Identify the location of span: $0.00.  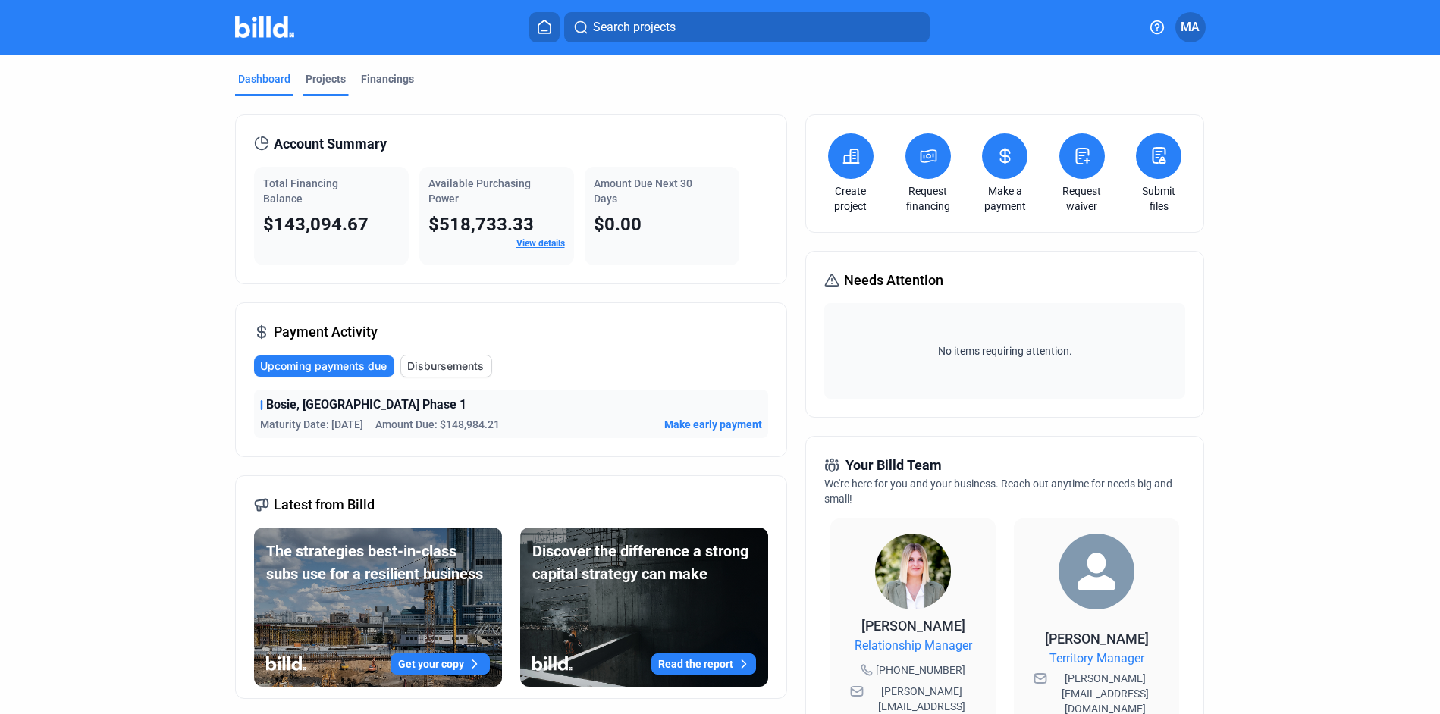
(617, 224).